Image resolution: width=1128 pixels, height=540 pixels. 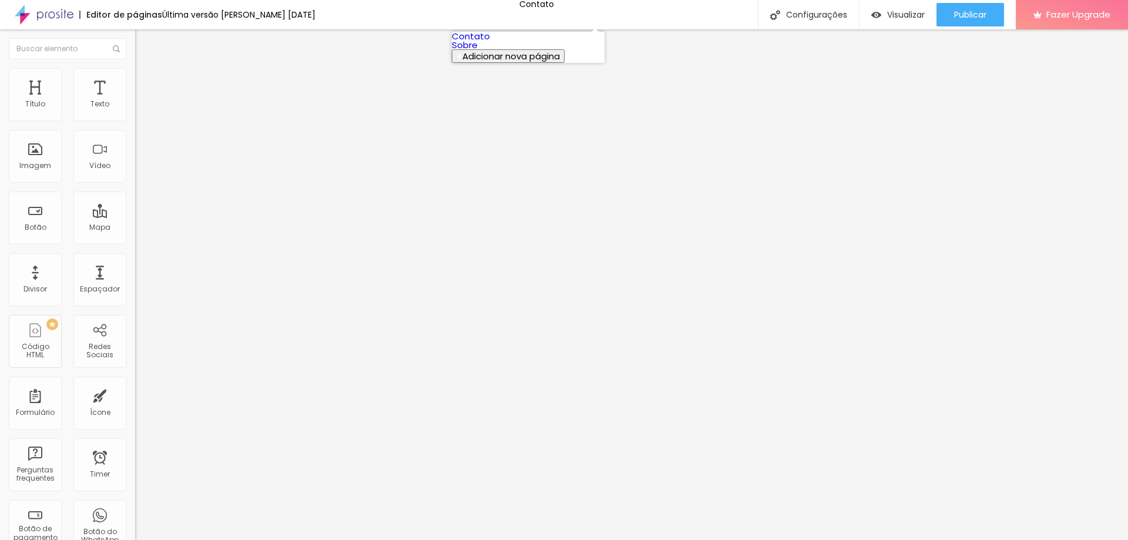 I want to click on div: Código HTML, so click(x=35, y=351).